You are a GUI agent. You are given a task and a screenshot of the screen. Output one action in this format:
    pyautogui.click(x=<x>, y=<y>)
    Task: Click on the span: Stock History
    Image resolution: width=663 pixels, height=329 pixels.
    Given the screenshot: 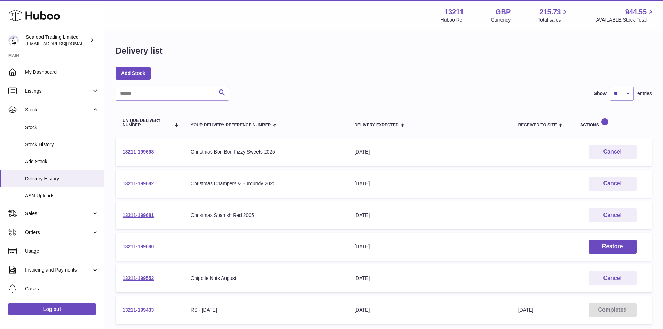 What is the action you would take?
    pyautogui.click(x=62, y=145)
    